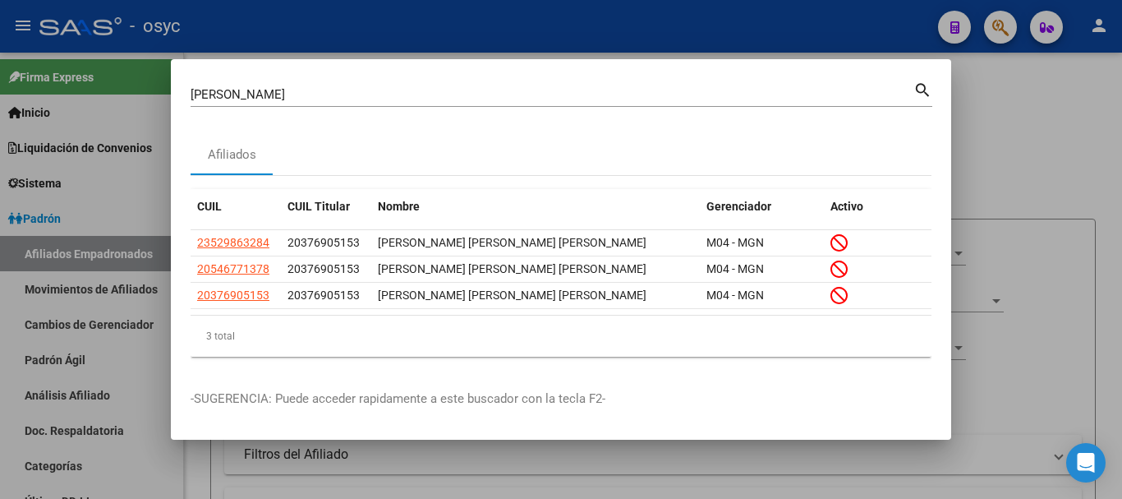 This screenshot has height=499, width=1122. I want to click on div: Open Intercom Messenger, so click(1086, 462).